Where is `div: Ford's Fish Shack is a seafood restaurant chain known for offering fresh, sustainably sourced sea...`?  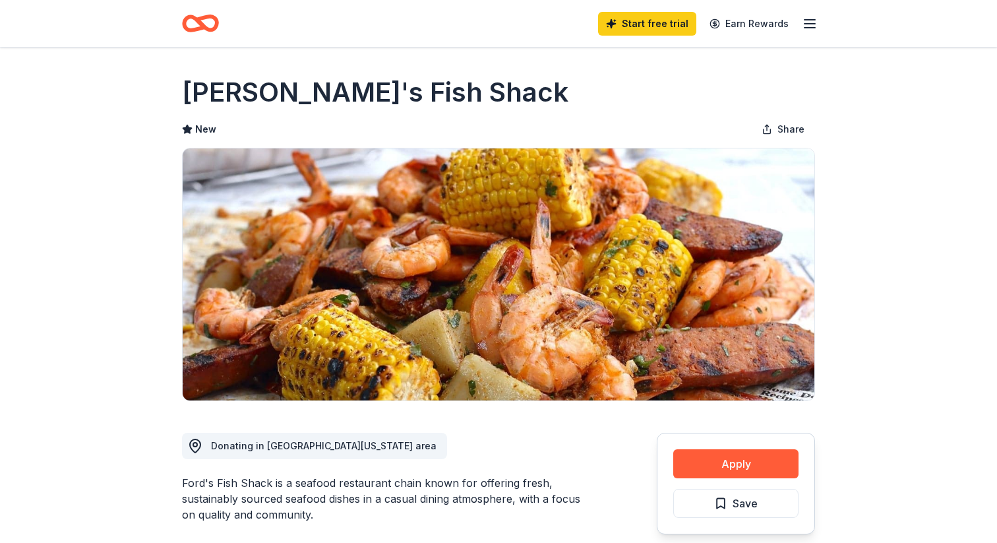
div: Ford's Fish Shack is a seafood restaurant chain known for offering fresh, sustainably sourced sea... is located at coordinates (388, 498).